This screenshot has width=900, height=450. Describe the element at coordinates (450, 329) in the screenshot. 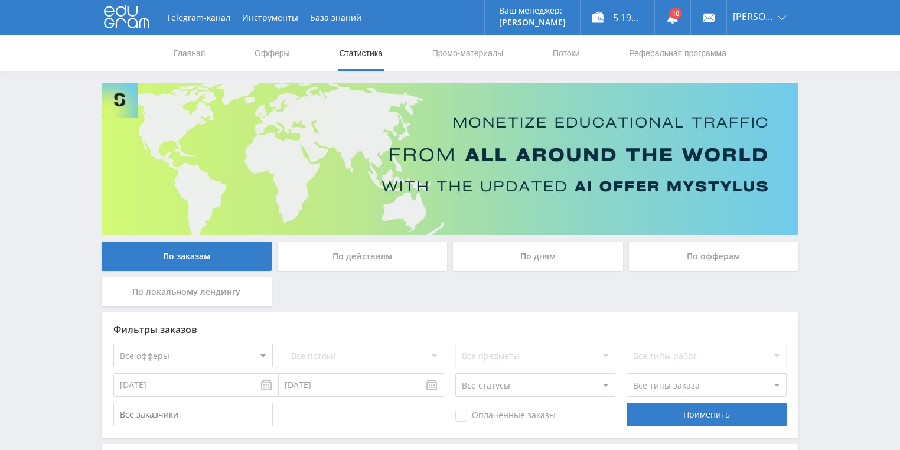

I see `div: Фильтры заказов` at that location.